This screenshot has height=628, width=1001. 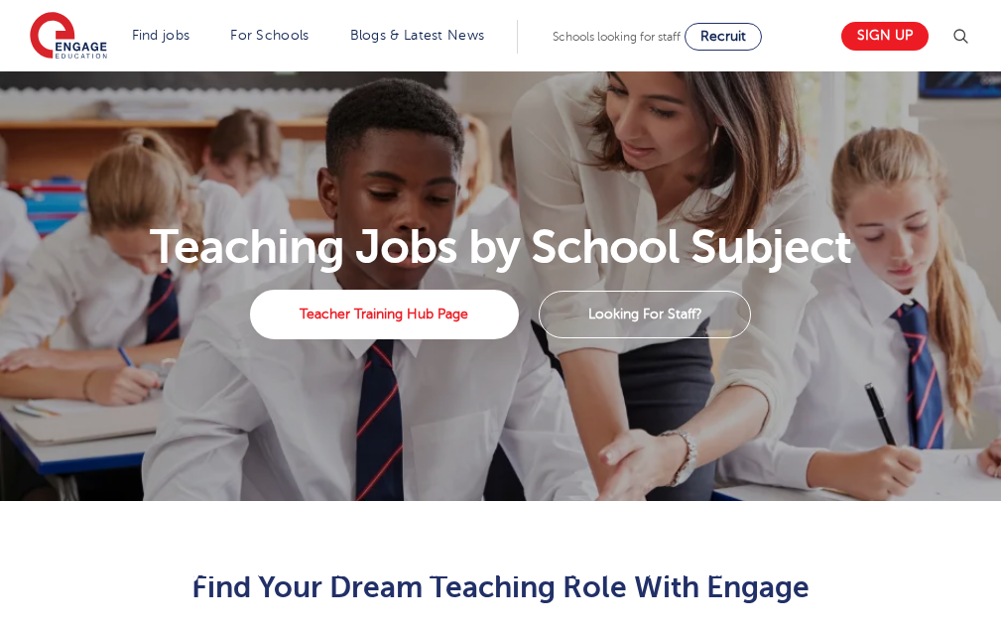 I want to click on a: Recruit, so click(x=723, y=37).